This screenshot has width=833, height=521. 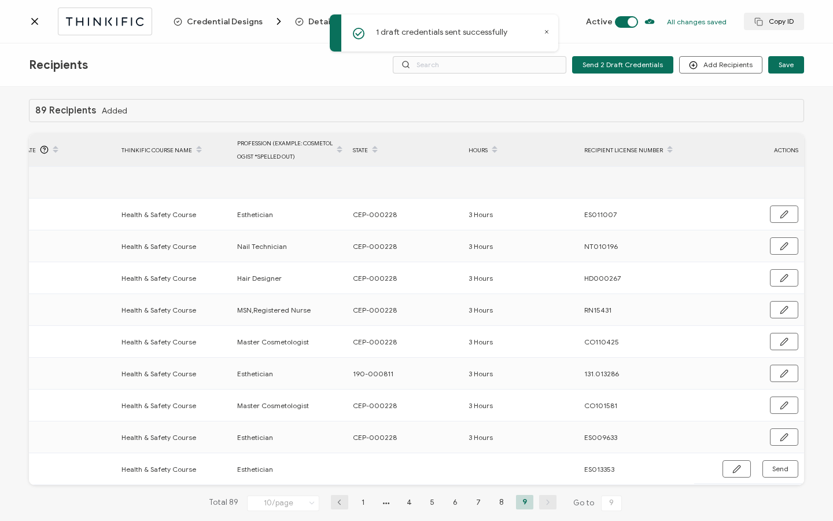 I want to click on button: Save, so click(x=786, y=65).